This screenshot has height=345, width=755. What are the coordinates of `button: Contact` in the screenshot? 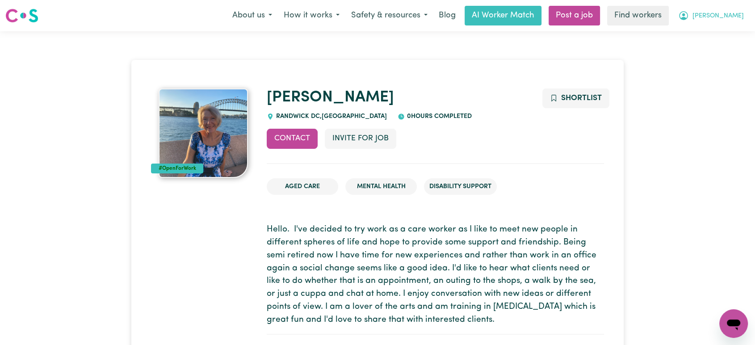 It's located at (292, 139).